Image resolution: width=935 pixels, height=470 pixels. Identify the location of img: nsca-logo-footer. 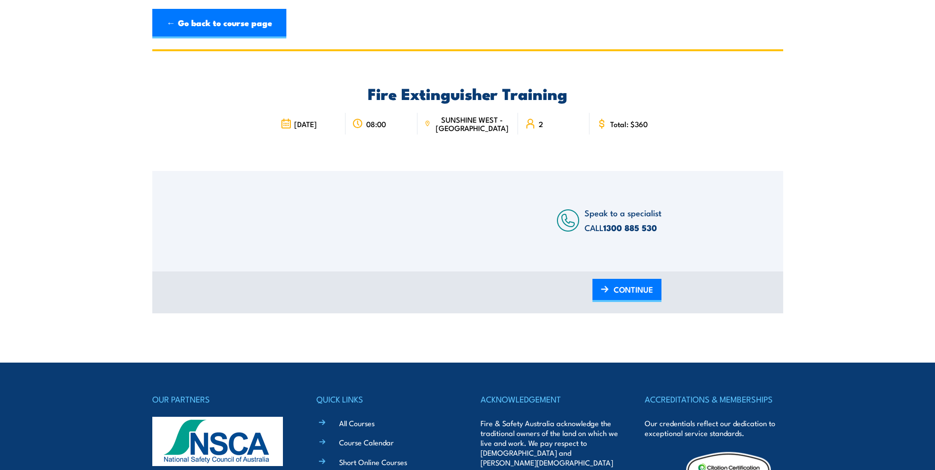
(217, 442).